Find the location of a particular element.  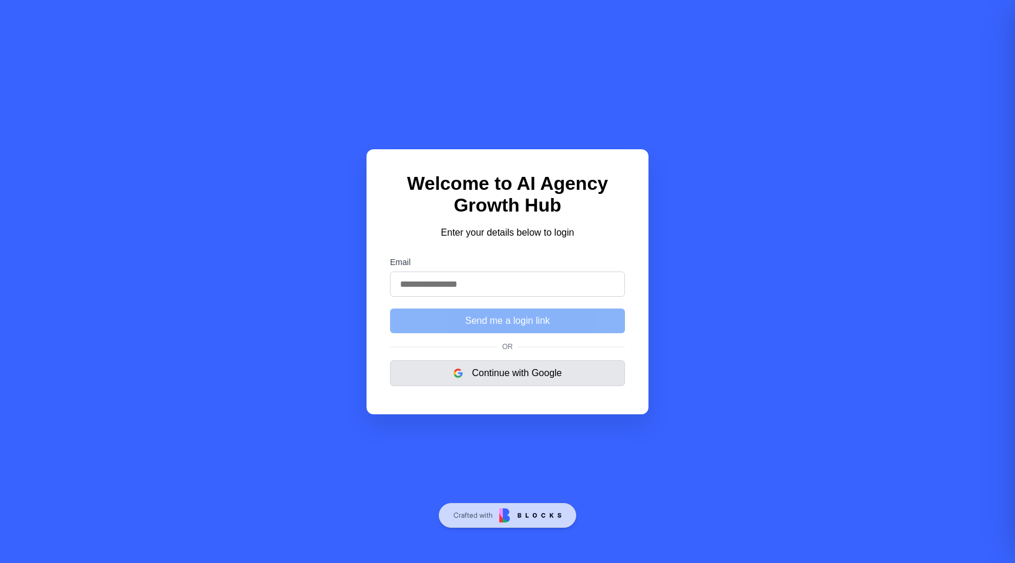

img: Blocks is located at coordinates (530, 515).